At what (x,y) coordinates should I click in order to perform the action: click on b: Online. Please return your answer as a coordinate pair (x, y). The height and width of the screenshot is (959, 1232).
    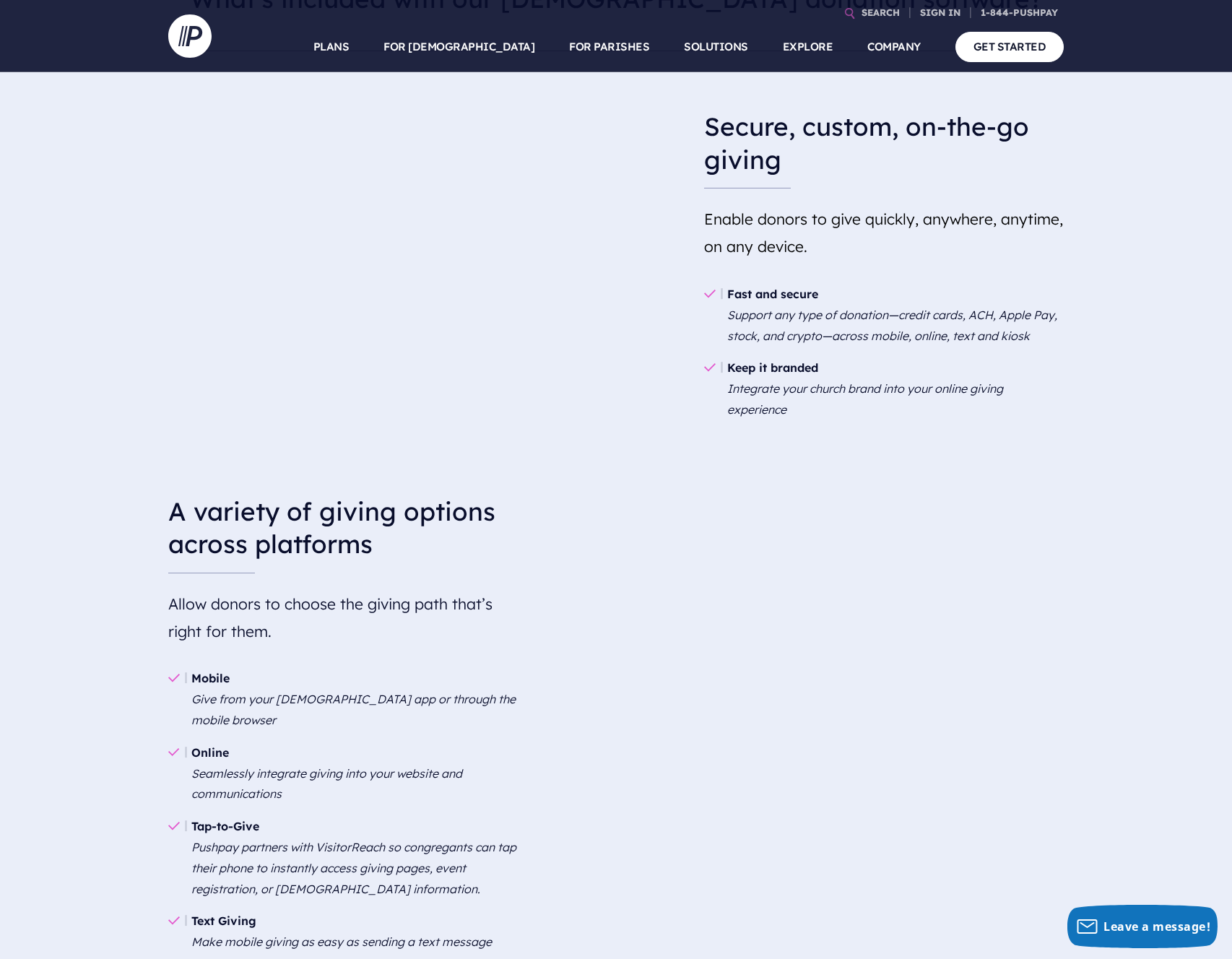
    Looking at the image, I should click on (210, 752).